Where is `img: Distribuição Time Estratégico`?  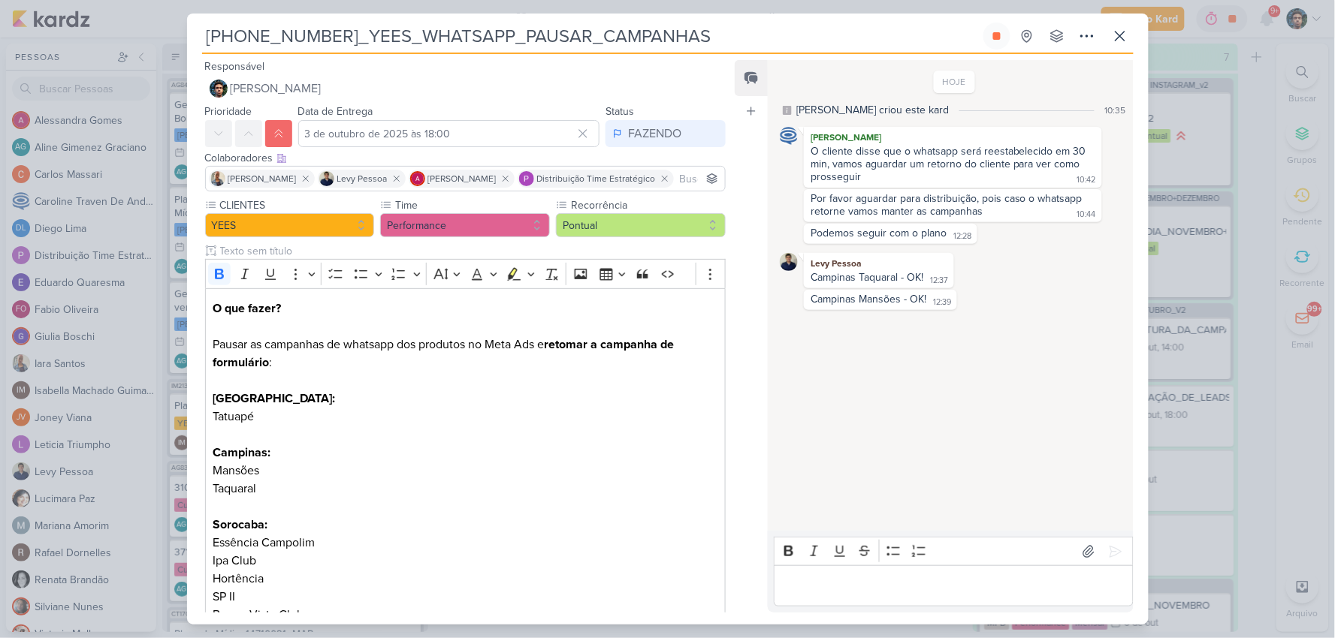
img: Distribuição Time Estratégico is located at coordinates (526, 179).